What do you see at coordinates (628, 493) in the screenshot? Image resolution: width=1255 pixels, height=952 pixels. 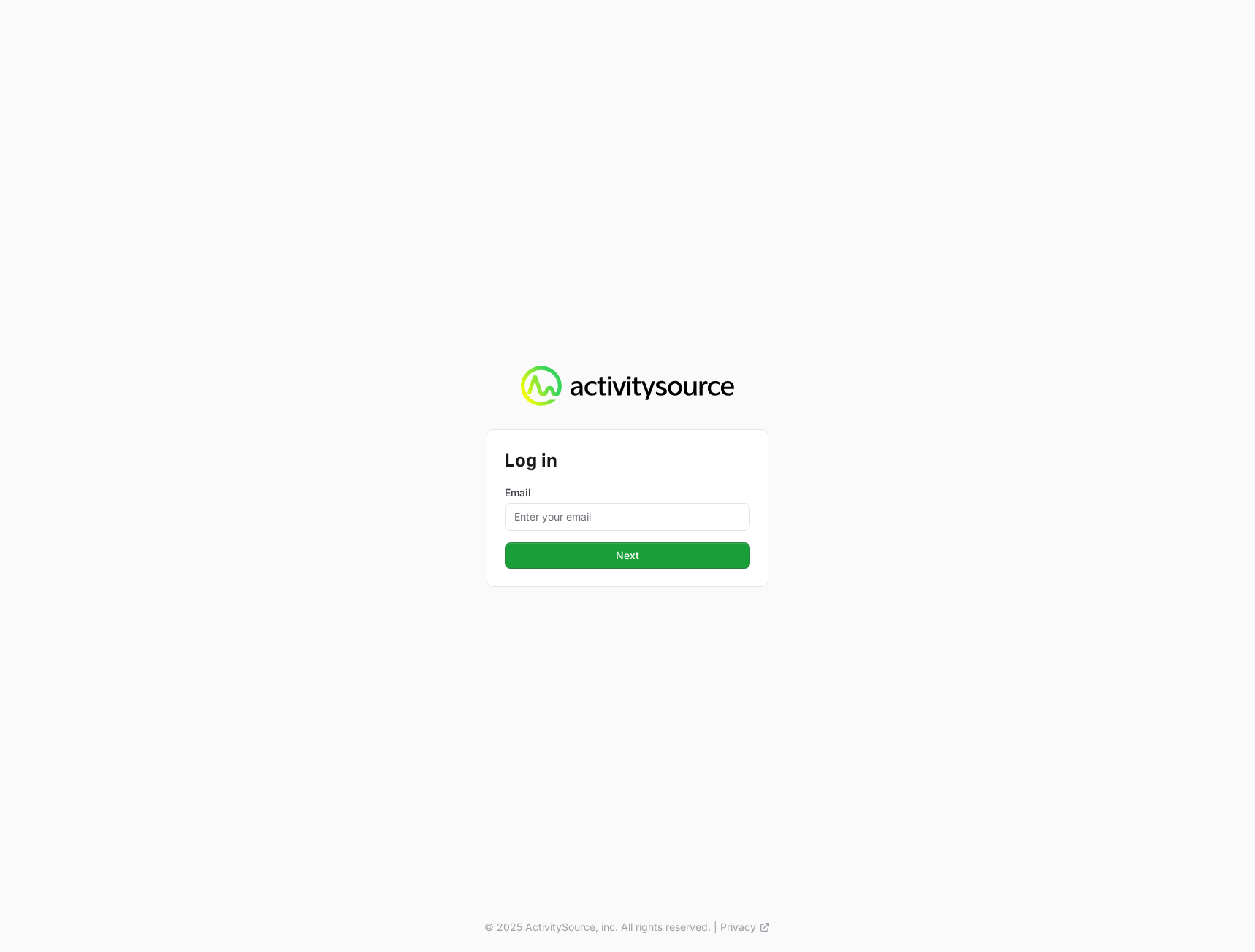 I see `label: Email` at bounding box center [628, 493].